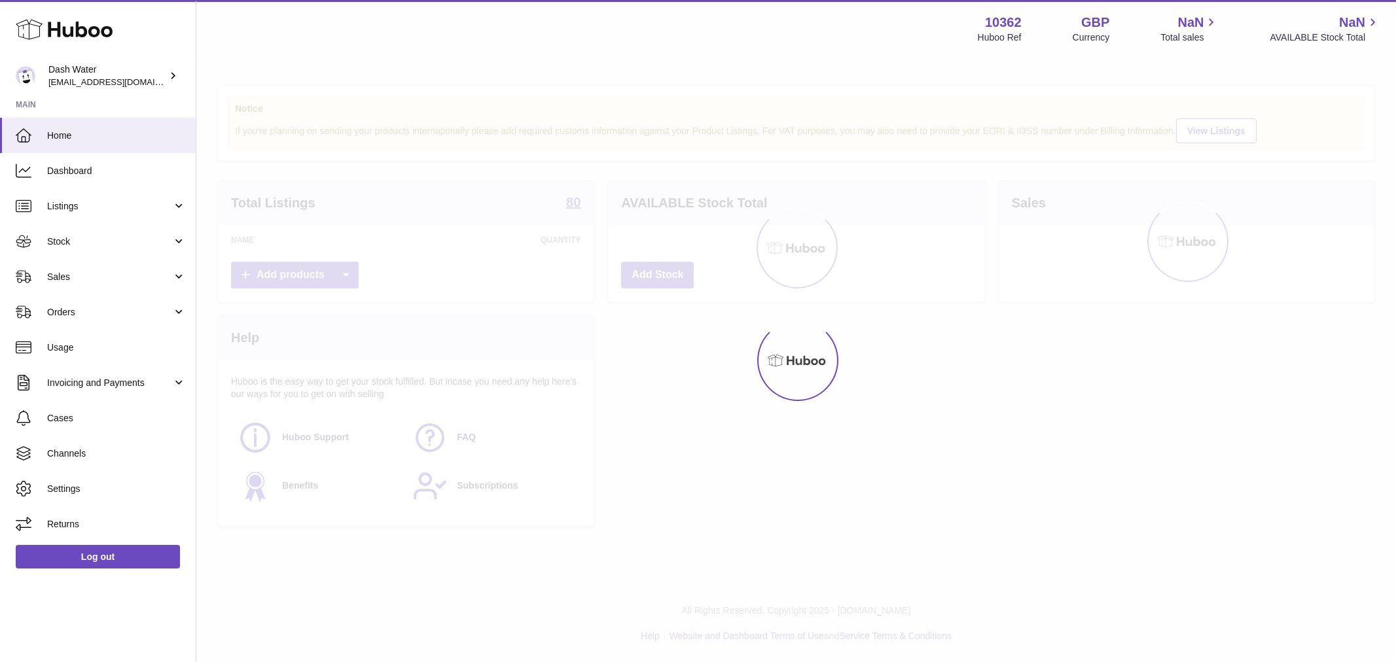 This screenshot has height=662, width=1396. Describe the element at coordinates (1091, 37) in the screenshot. I see `div: Currency` at that location.